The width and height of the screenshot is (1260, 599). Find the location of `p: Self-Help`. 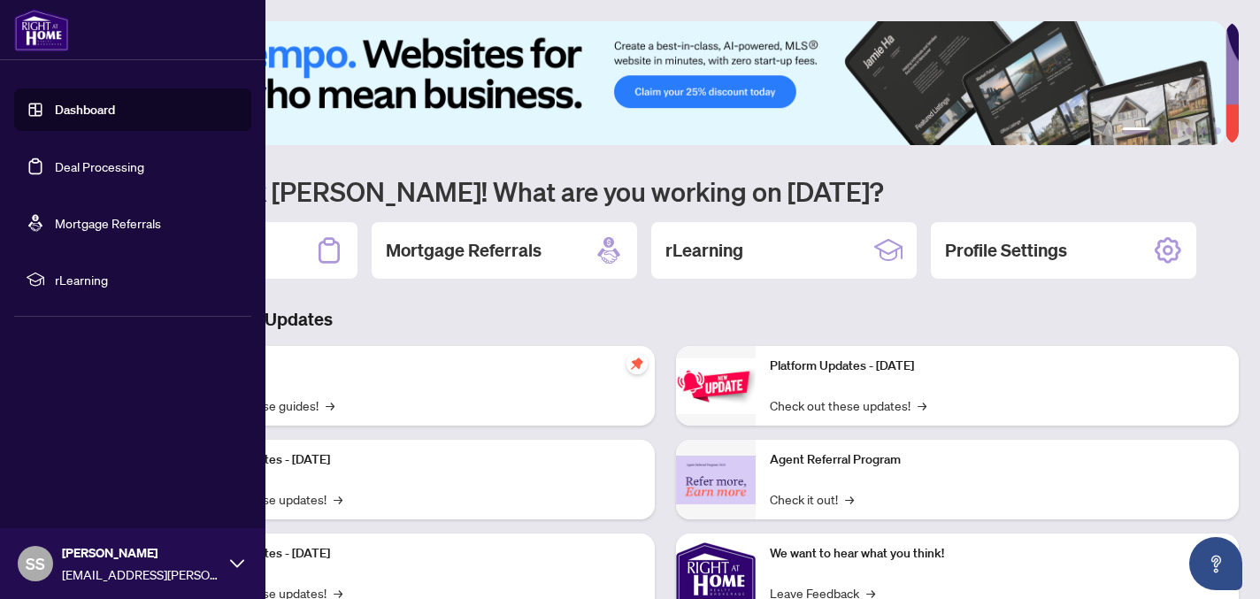

p: Self-Help is located at coordinates (413, 366).